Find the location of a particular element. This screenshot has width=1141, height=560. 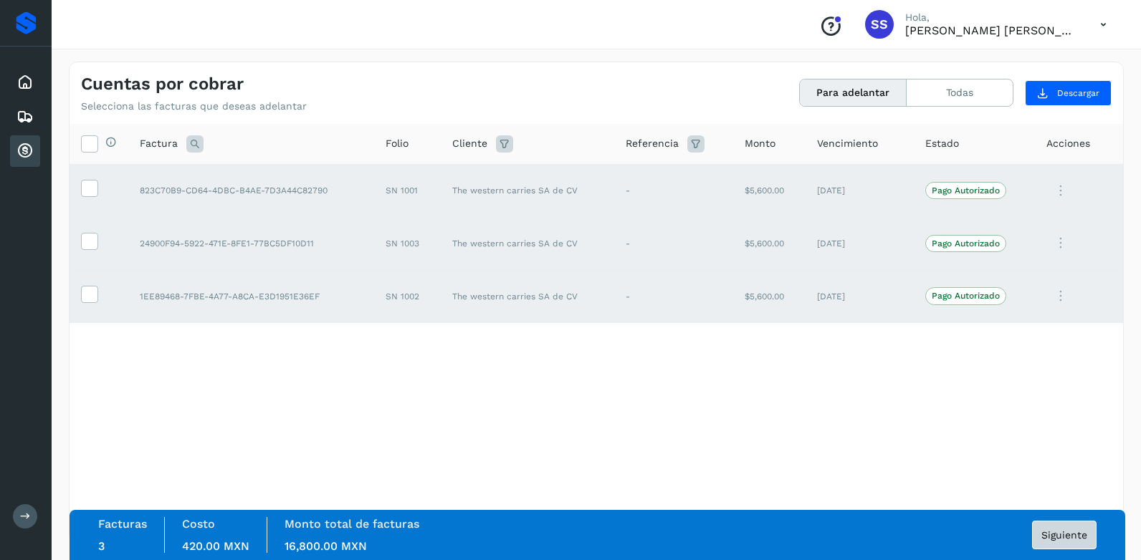

td: 823C70B9-CD64-4DBC-B4AE-7D3A44C82790 is located at coordinates (251, 191).